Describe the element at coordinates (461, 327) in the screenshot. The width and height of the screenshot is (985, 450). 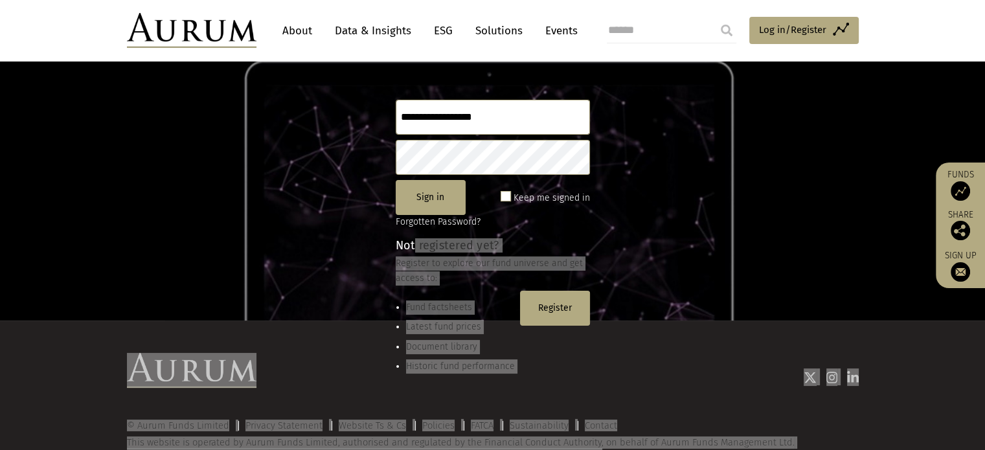
I see `li: Latest fund prices` at that location.